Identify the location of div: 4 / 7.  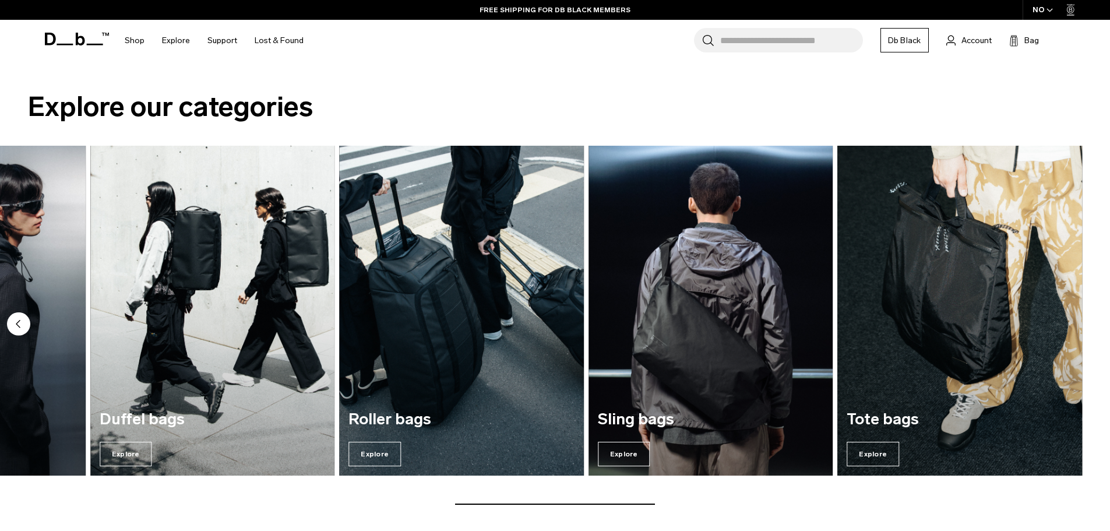
(213, 311).